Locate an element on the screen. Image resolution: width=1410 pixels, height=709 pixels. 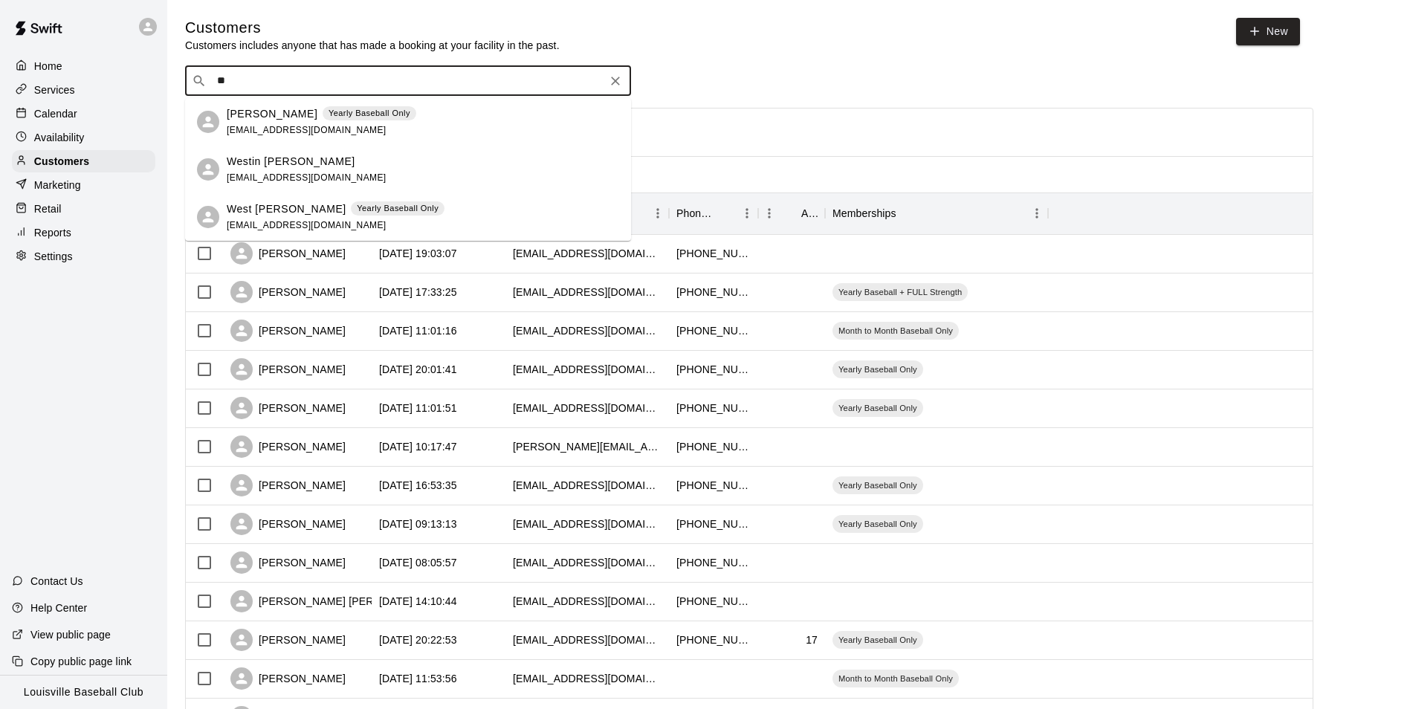
div: Availability is located at coordinates (83, 138).